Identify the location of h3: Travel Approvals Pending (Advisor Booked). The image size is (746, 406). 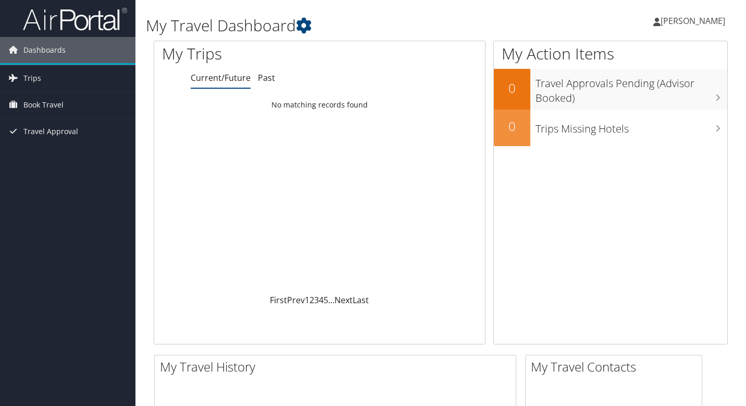
(632, 88).